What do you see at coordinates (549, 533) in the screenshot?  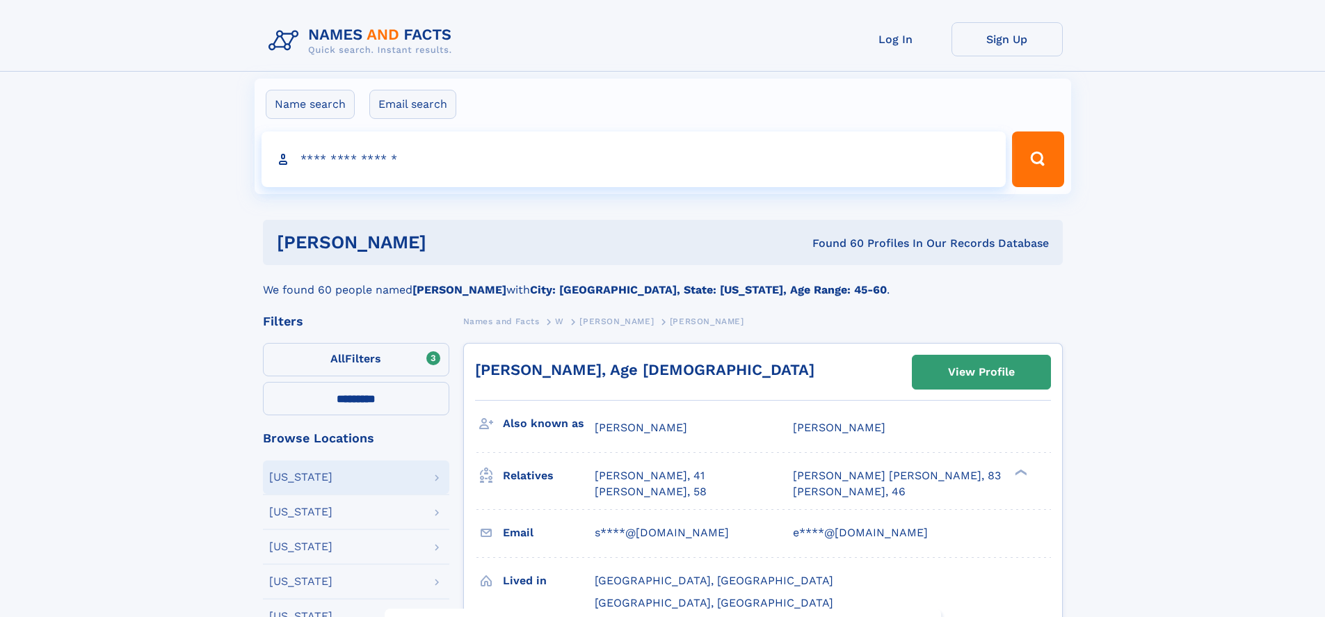 I see `h3: Email` at bounding box center [549, 533].